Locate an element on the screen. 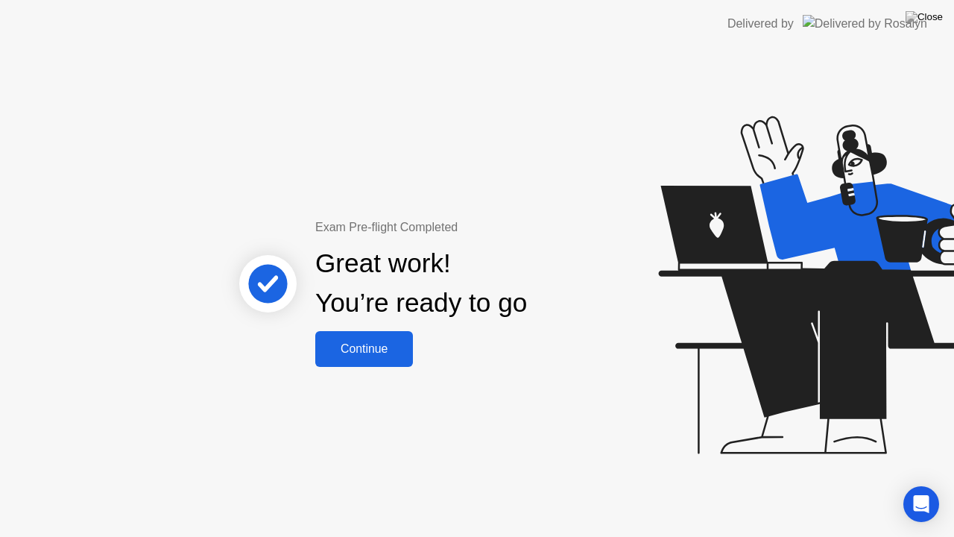 The height and width of the screenshot is (537, 954). div: Exam Pre-flight Completed is located at coordinates (469, 227).